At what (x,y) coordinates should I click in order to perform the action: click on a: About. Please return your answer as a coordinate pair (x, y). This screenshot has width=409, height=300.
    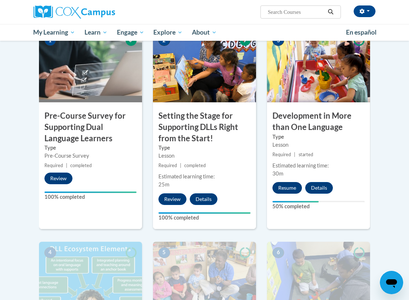
    Looking at the image, I should click on (204, 32).